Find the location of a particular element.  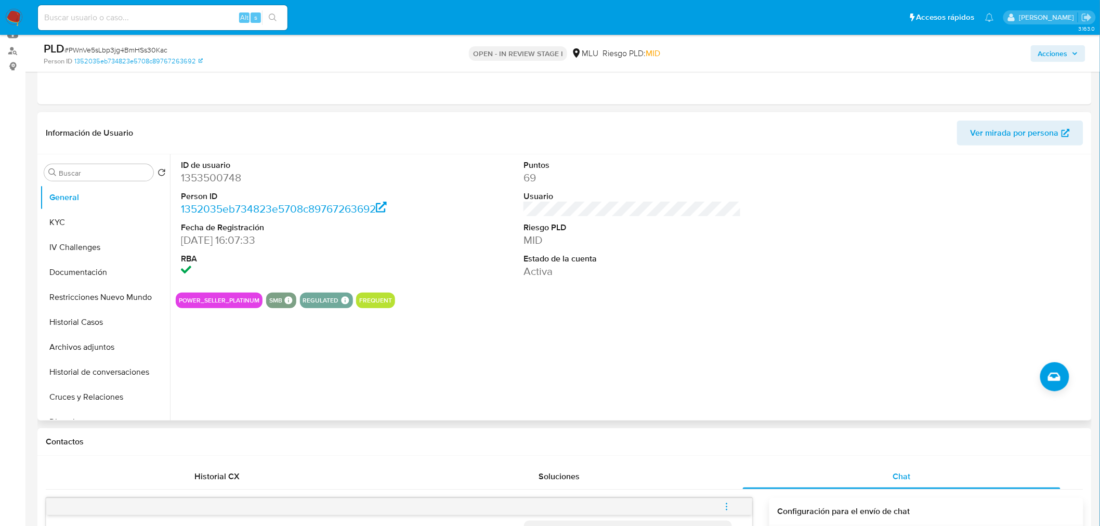

dt: ID de usuario is located at coordinates (290, 165).